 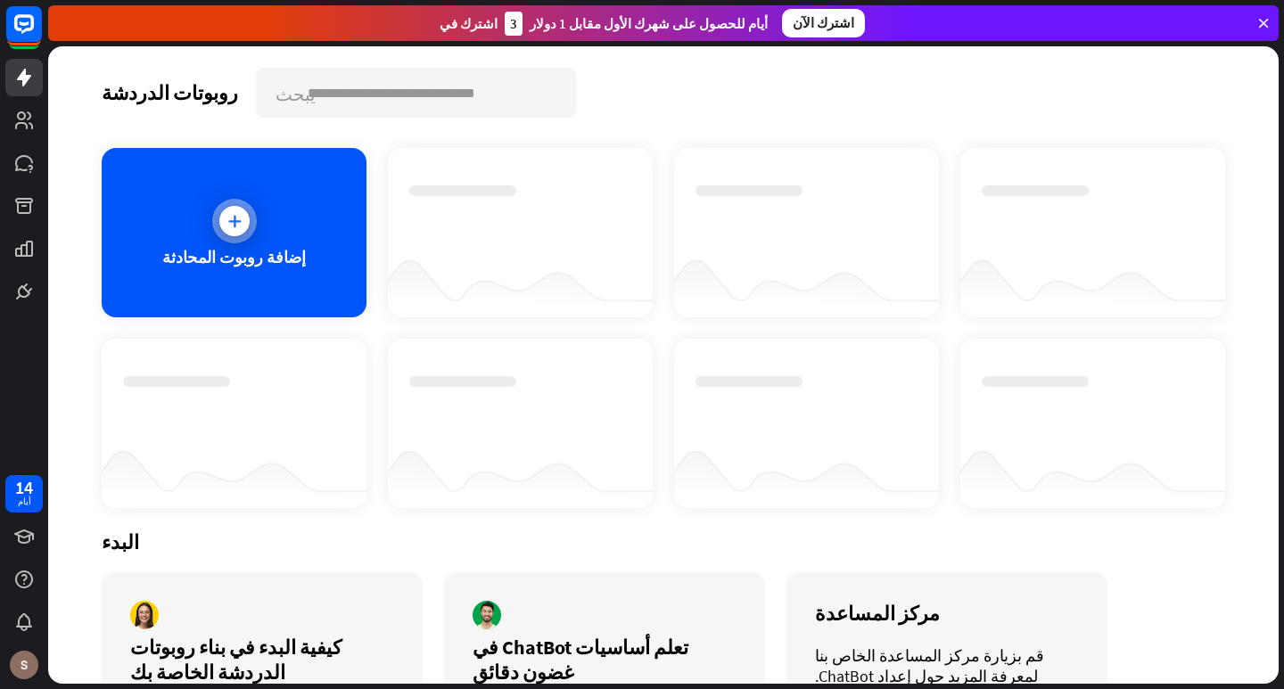 What do you see at coordinates (514, 23) in the screenshot?
I see `font: 3` at bounding box center [514, 23].